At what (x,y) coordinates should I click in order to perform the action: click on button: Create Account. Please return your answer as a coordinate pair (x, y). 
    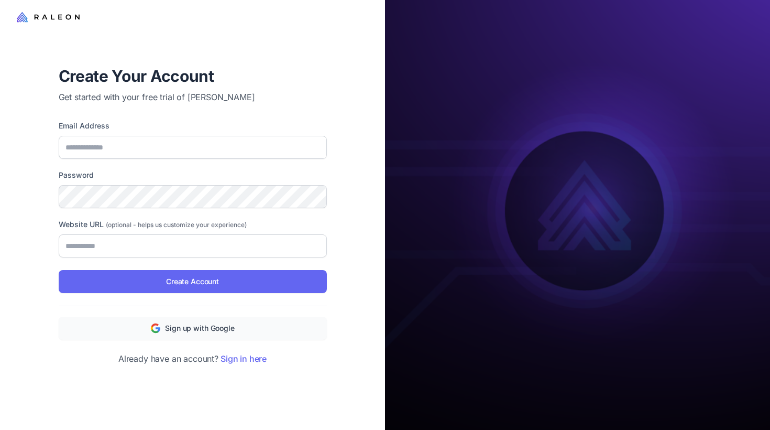
    Looking at the image, I should click on (193, 281).